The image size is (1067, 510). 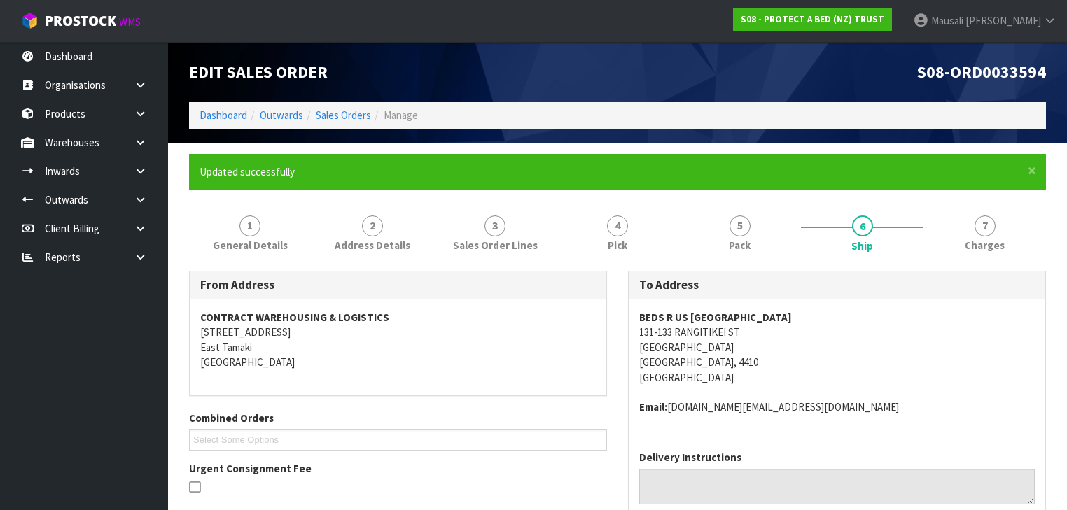 What do you see at coordinates (29, 20) in the screenshot?
I see `img: cube-alt.png` at bounding box center [29, 20].